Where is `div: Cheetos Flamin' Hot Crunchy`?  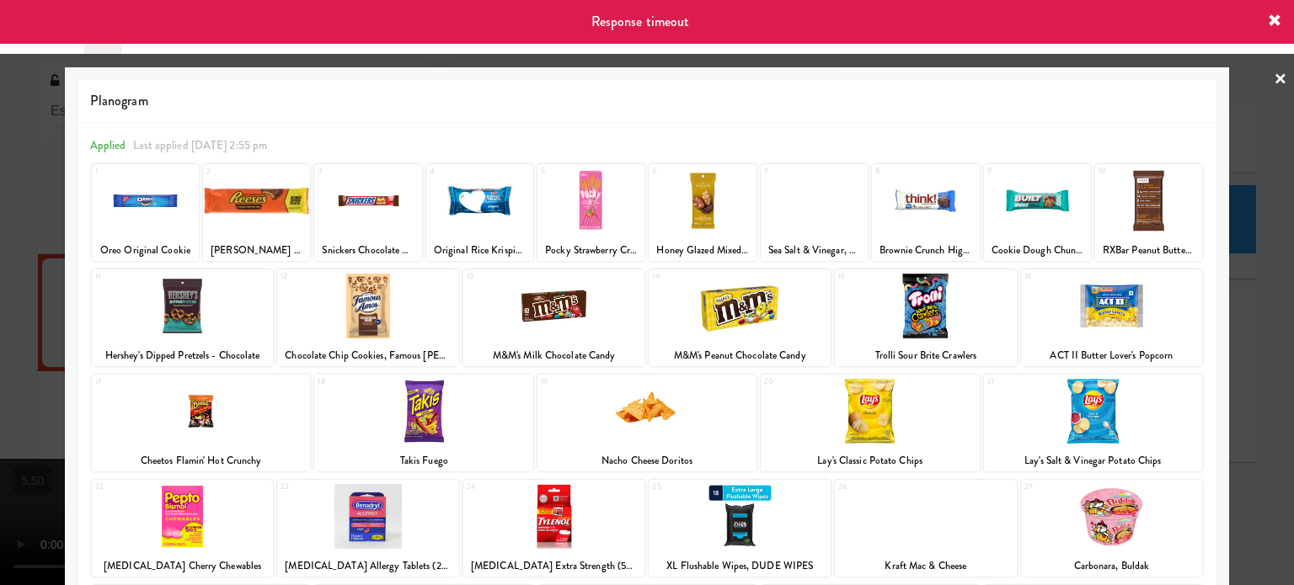
div: Cheetos Flamin' Hot Crunchy is located at coordinates (201, 461).